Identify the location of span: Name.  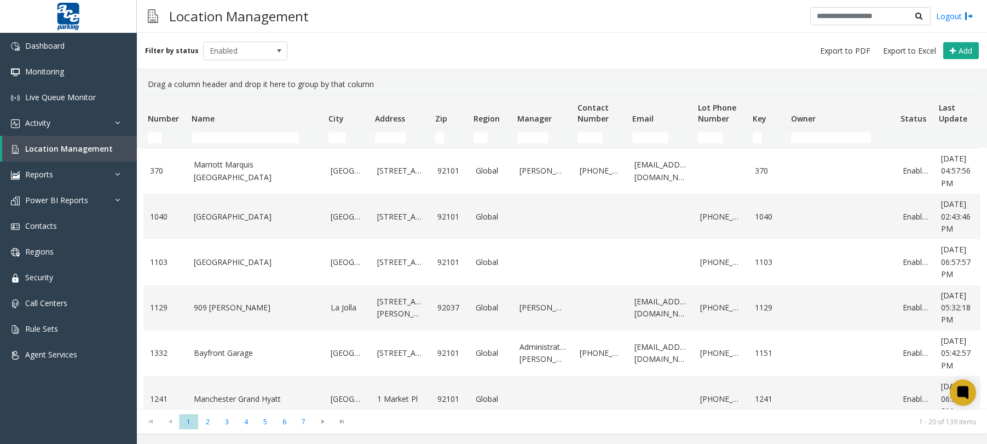
(203, 118).